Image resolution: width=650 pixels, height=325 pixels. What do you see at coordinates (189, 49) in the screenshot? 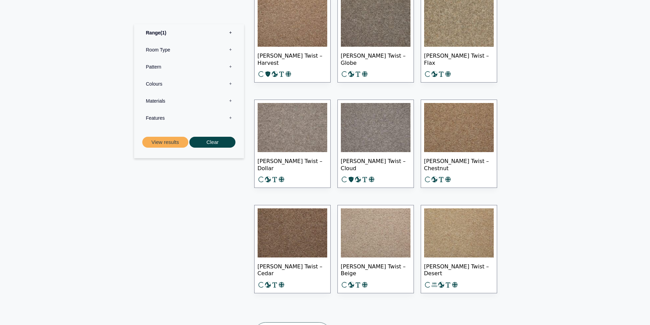
I see `label: Room Type` at bounding box center [189, 49].